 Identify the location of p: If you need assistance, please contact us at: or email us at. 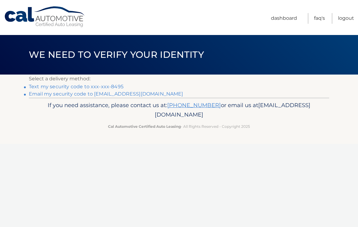
(179, 110).